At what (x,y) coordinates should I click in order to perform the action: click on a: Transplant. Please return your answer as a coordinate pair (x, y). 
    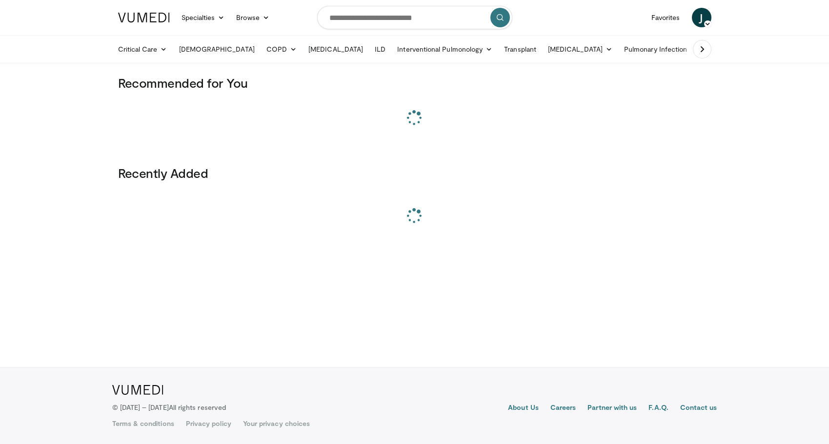
    Looking at the image, I should click on (520, 49).